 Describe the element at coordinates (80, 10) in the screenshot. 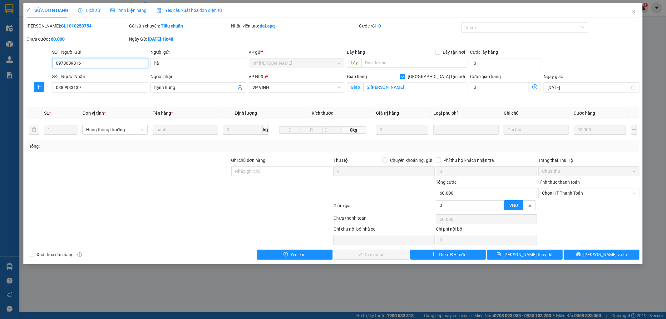

I see `span: clock-circle` at that location.